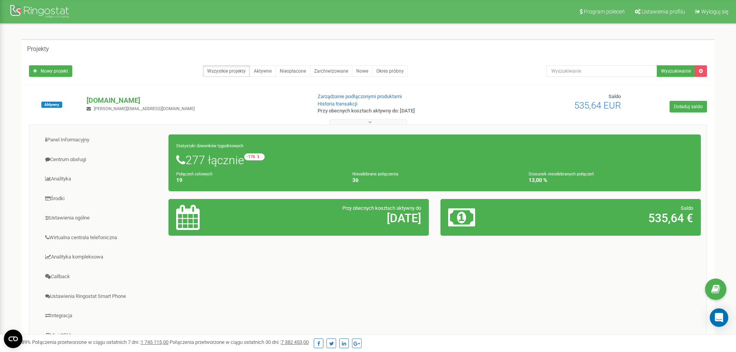 Image resolution: width=736 pixels, height=352 pixels. Describe the element at coordinates (613, 218) in the screenshot. I see `h2: 535,64 €` at that location.